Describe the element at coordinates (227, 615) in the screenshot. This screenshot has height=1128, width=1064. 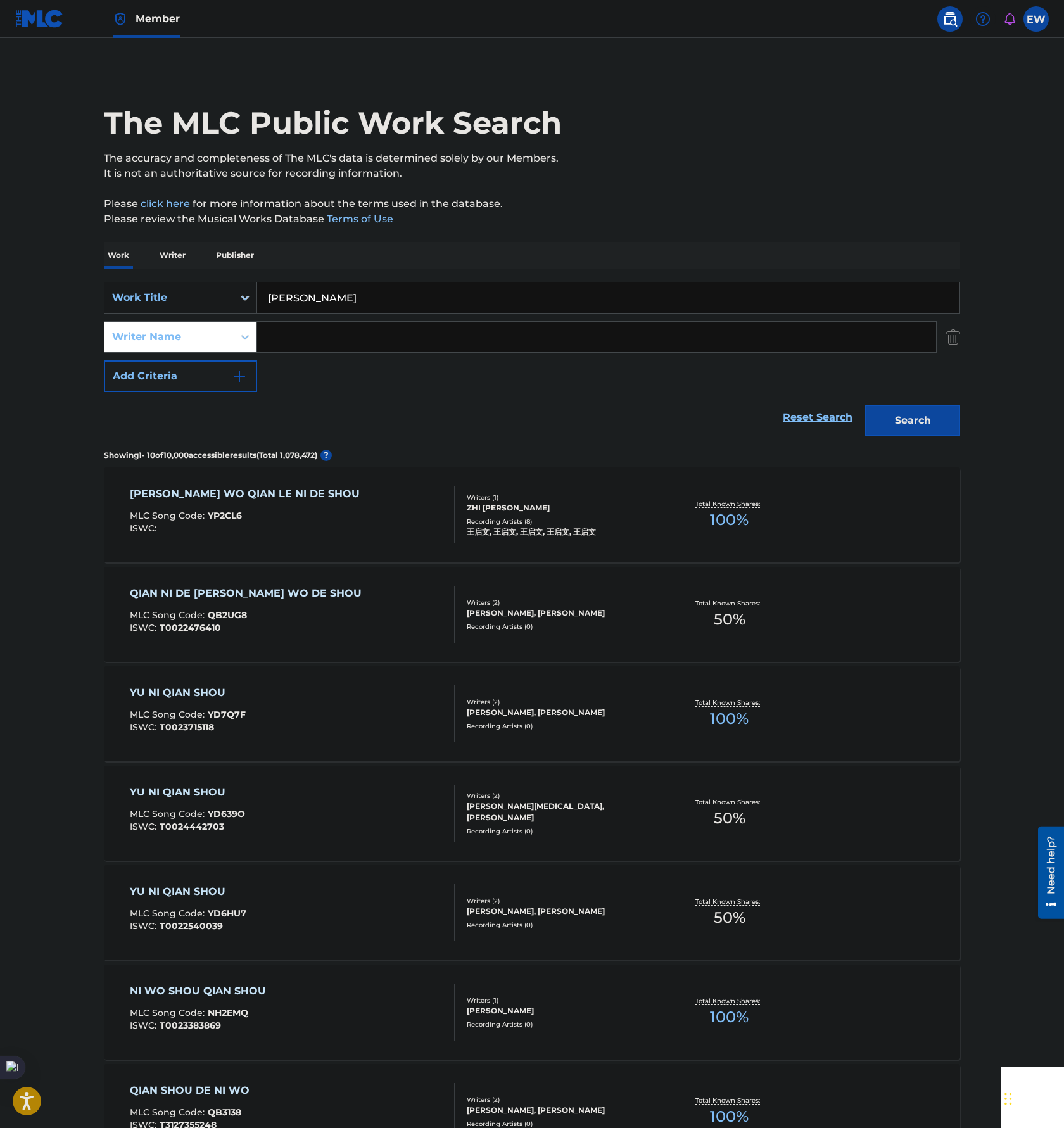
I see `span: QB2UG8` at that location.